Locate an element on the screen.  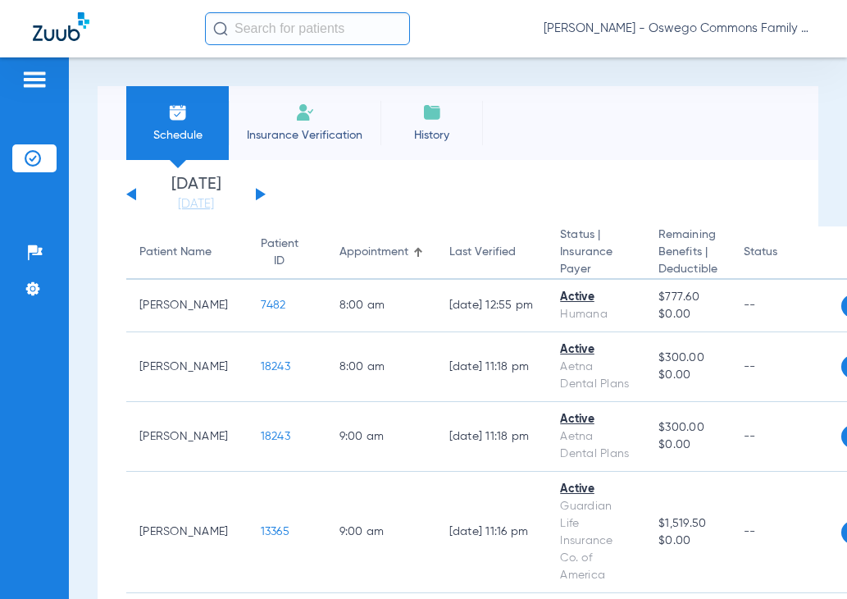
span: $777.60 is located at coordinates (688, 297).